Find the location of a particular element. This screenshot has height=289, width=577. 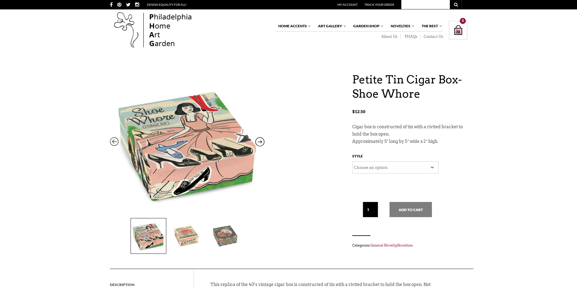

a: Track Your Order is located at coordinates (379, 5).